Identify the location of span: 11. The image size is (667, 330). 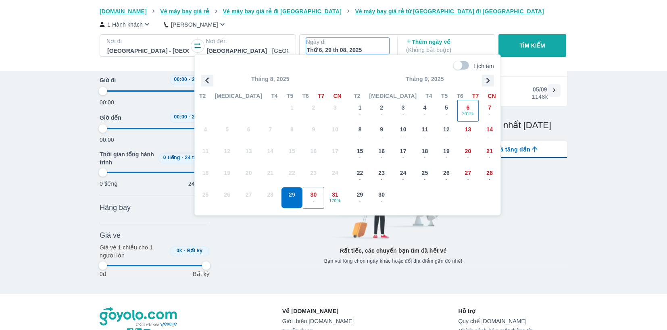
(425, 130).